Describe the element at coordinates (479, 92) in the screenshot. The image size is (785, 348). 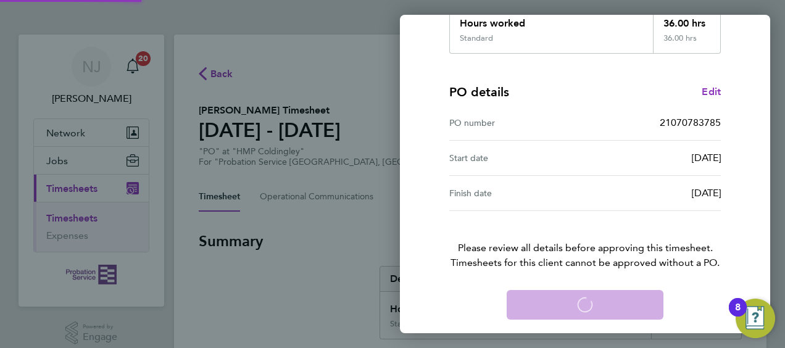
I see `h4: PO details` at that location.